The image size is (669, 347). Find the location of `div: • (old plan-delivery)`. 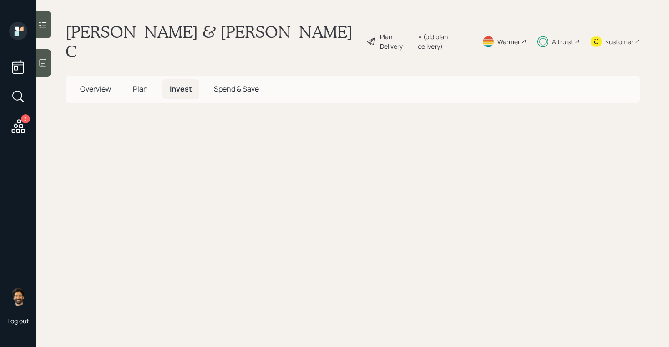

div: • (old plan-delivery) is located at coordinates (444, 41).